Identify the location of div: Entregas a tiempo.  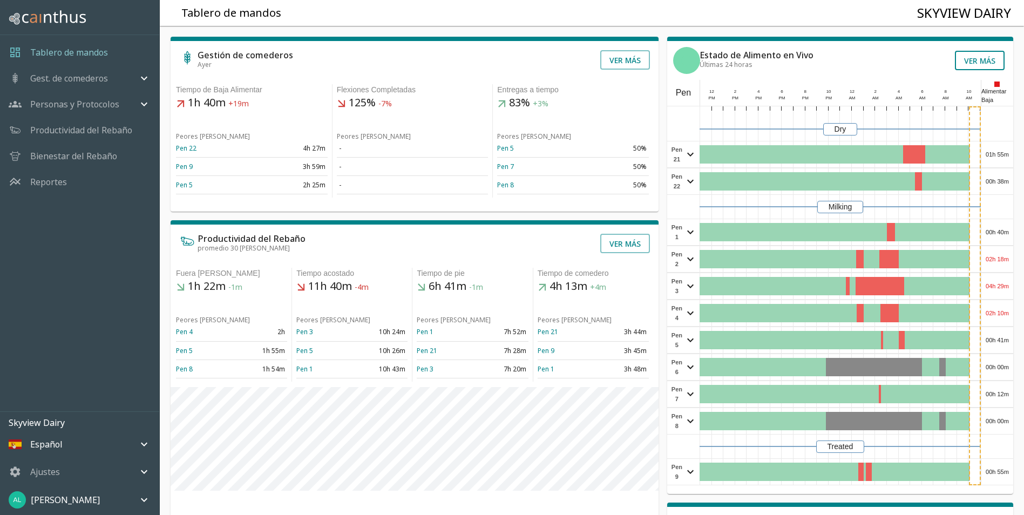
(573, 90).